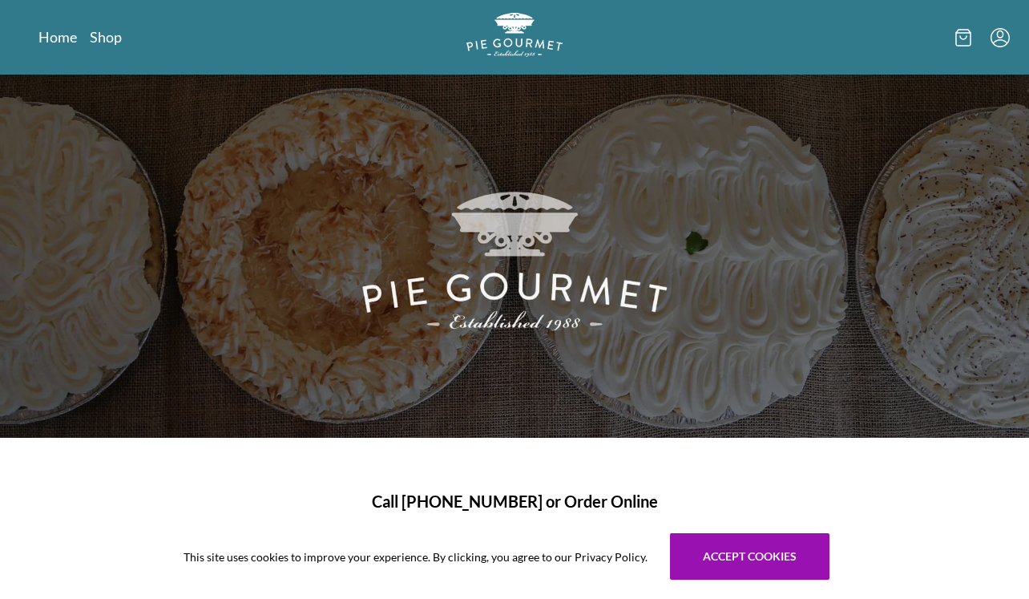 The width and height of the screenshot is (1029, 599). Describe the element at coordinates (750, 556) in the screenshot. I see `button: Accept cookies` at that location.